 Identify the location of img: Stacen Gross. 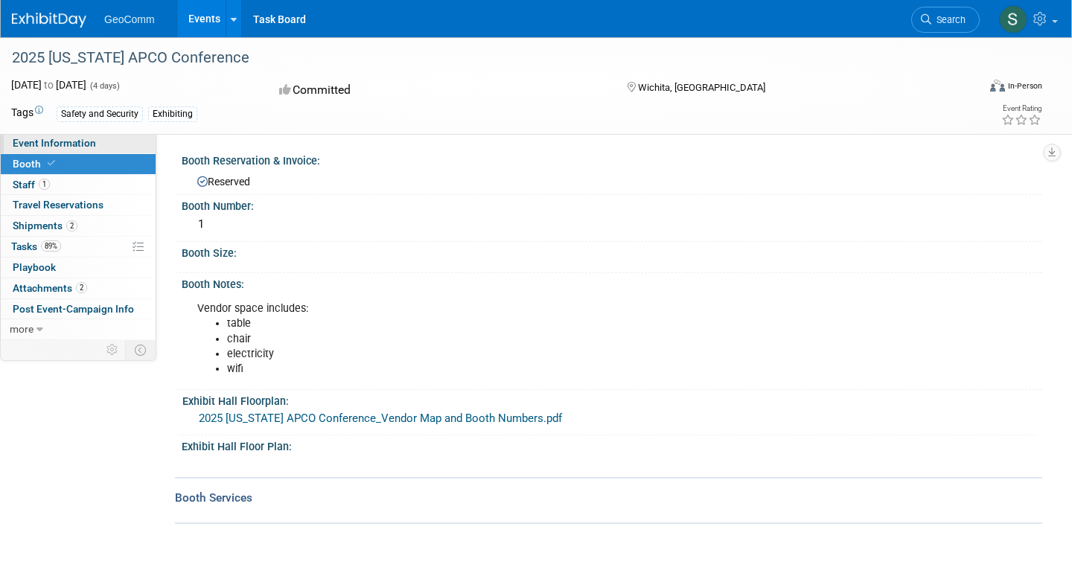
(1013, 19).